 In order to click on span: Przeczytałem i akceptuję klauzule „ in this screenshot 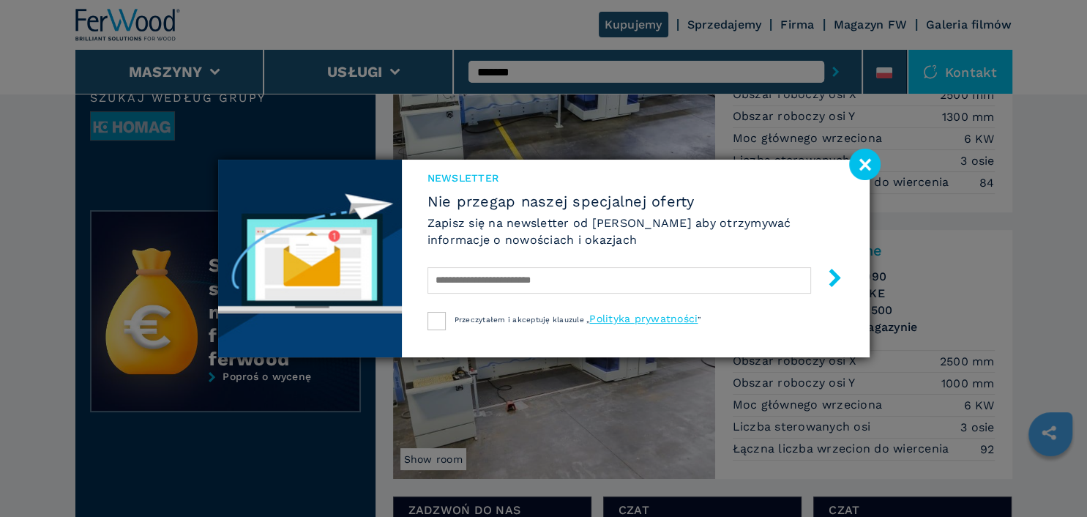, I will do `click(522, 319)`.